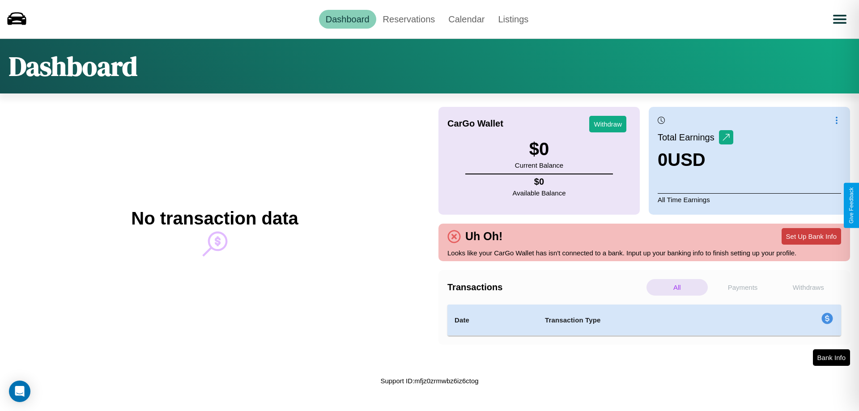 This screenshot has height=411, width=859. What do you see at coordinates (539, 149) in the screenshot?
I see `h3: $ 0` at bounding box center [539, 149].